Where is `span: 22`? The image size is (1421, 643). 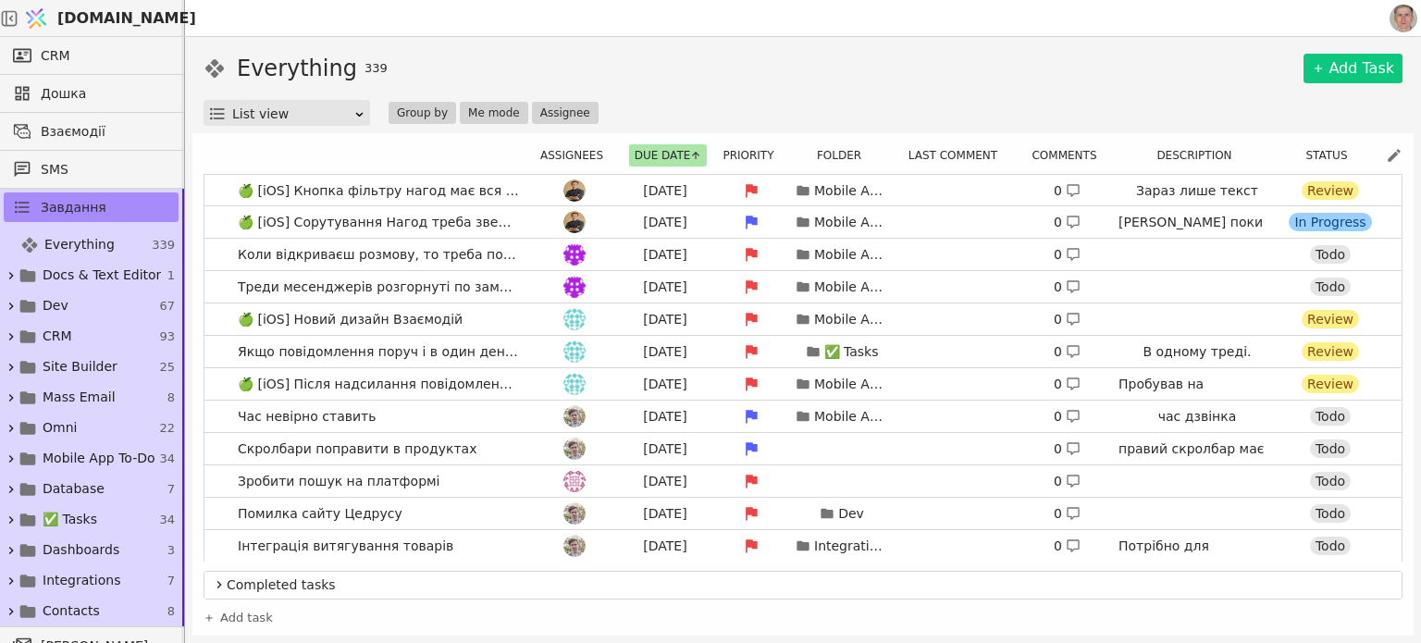
span: 22 is located at coordinates (167, 428).